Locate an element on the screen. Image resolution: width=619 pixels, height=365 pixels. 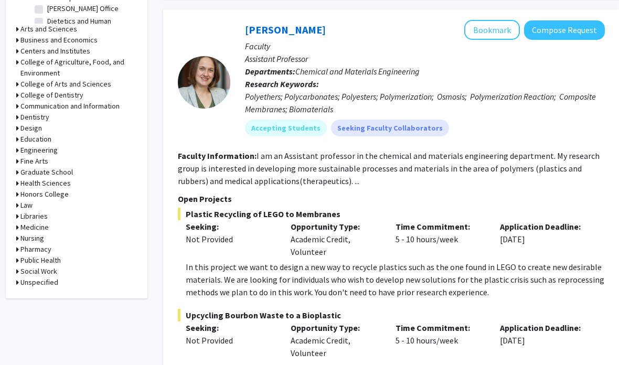
h3: Arts and Sciences is located at coordinates (49, 29).